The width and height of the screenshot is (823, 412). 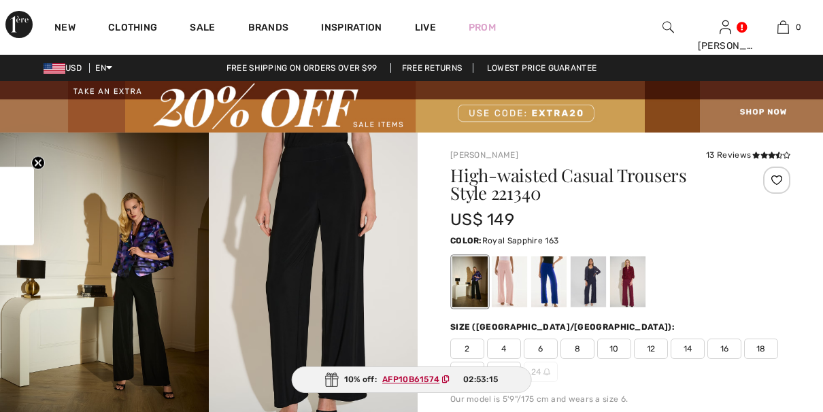 What do you see at coordinates (482, 27) in the screenshot?
I see `a: Prom` at bounding box center [482, 27].